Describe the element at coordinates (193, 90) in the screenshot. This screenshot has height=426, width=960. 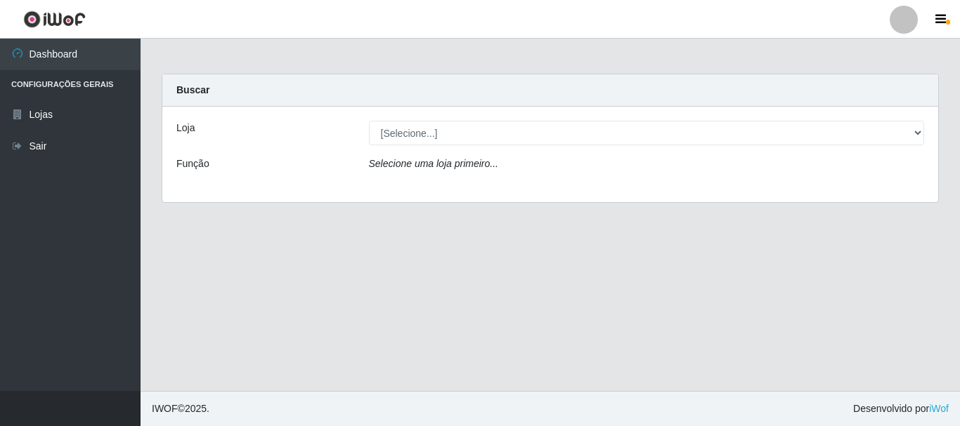
I see `strong: Buscar` at that location.